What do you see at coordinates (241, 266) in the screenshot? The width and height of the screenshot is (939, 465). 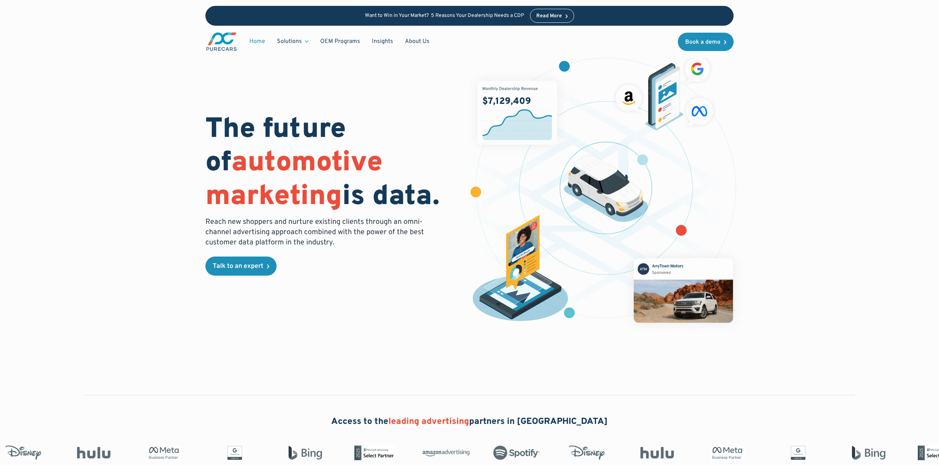 I see `a: Talk to an expert` at bounding box center [241, 266].